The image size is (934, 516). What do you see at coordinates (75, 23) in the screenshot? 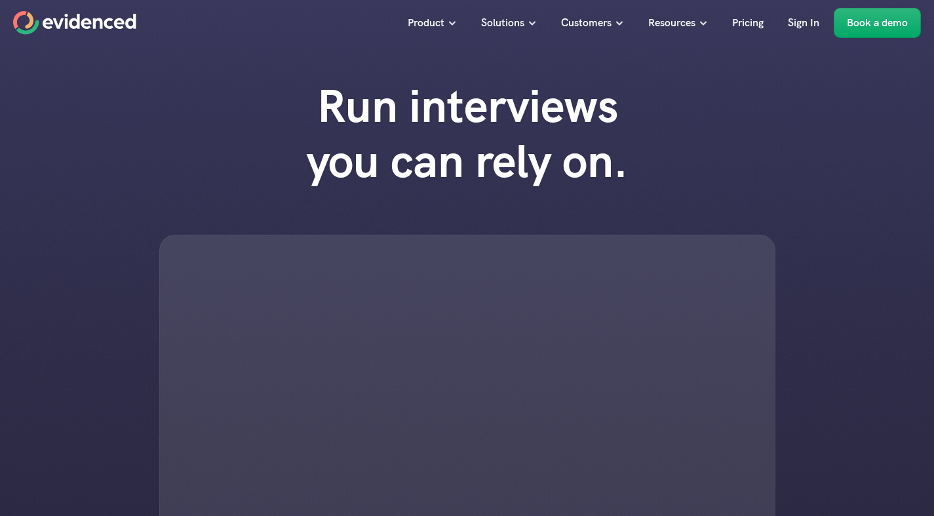
I see `a: Home` at bounding box center [75, 23].